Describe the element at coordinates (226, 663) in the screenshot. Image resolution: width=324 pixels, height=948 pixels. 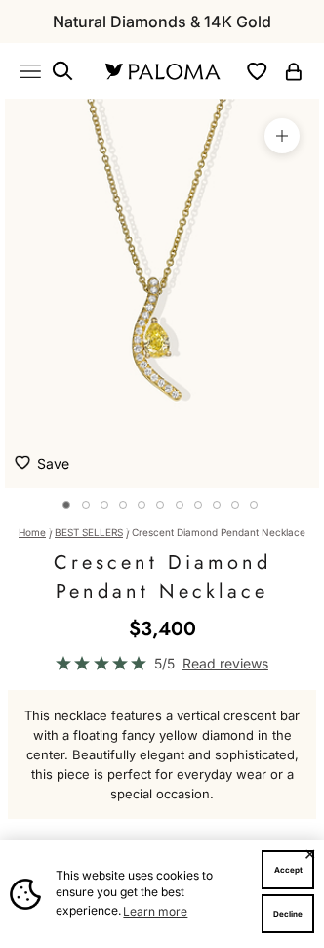
I see `span: Read reviews` at that location.